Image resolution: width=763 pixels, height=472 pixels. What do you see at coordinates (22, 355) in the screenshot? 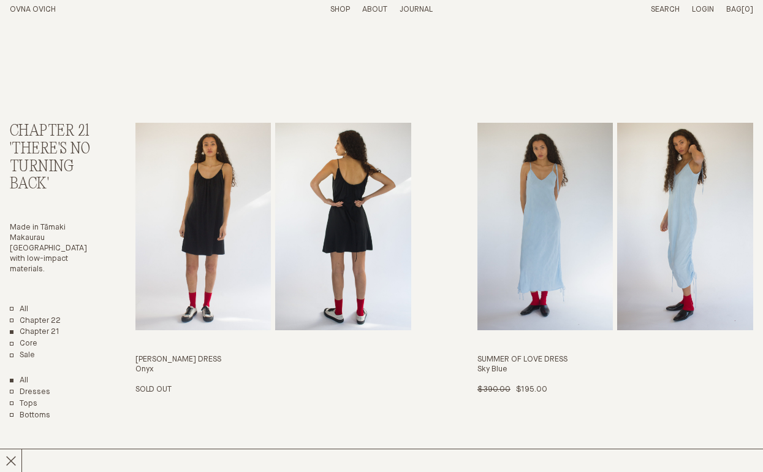
I see `a: Sale` at bounding box center [22, 355].